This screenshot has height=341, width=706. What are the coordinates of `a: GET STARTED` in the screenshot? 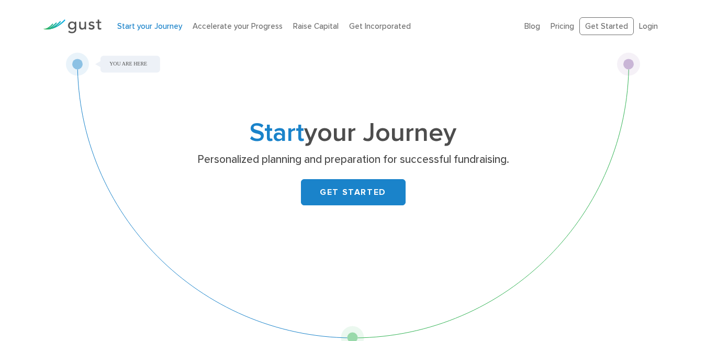 It's located at (353, 192).